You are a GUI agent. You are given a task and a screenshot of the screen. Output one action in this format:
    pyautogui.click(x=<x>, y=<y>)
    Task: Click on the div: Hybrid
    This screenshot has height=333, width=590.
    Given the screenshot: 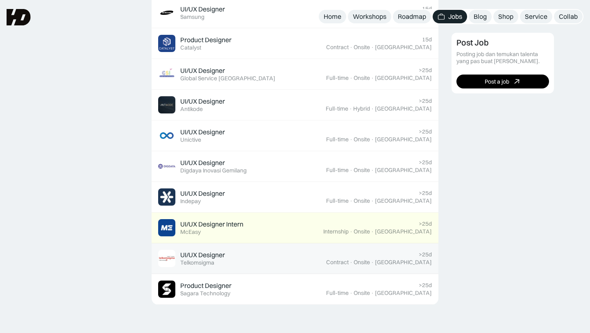 What is the action you would take?
    pyautogui.click(x=362, y=109)
    